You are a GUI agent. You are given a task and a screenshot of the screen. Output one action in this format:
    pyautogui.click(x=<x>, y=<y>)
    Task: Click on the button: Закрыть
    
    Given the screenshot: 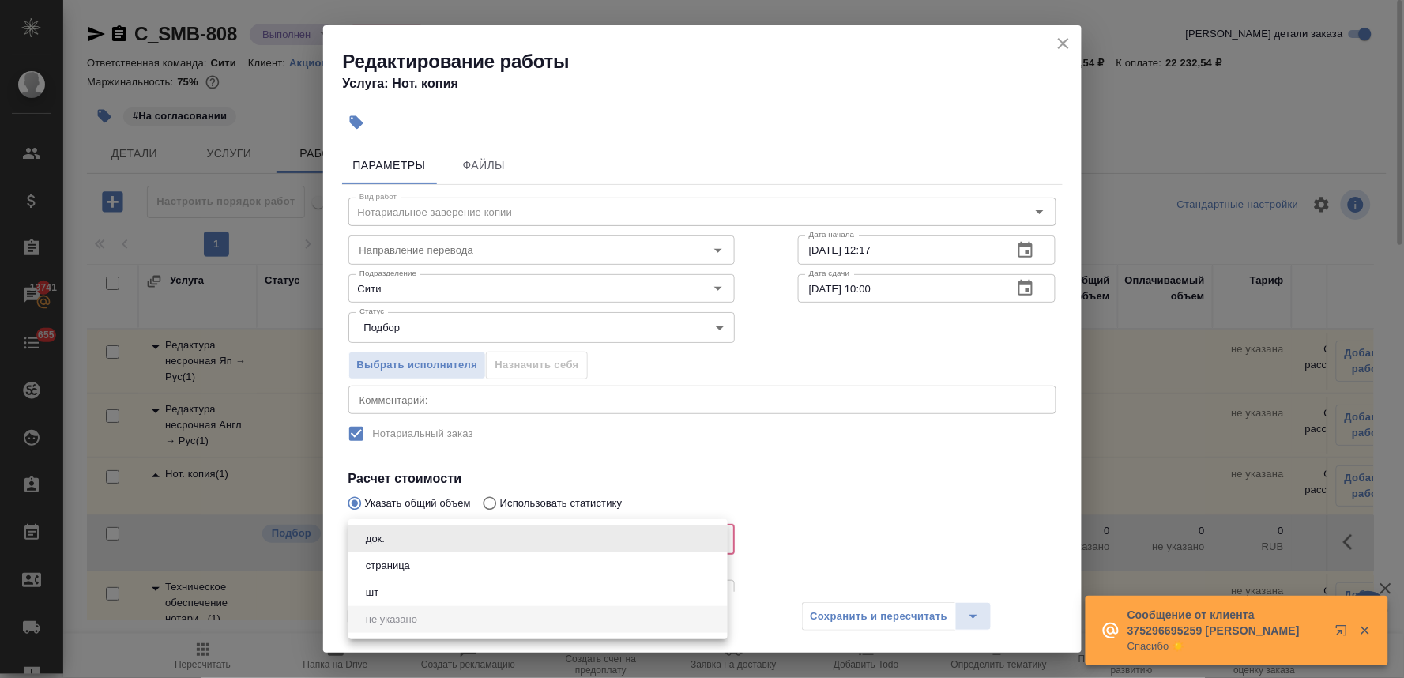 What is the action you would take?
    pyautogui.click(x=1364, y=630)
    